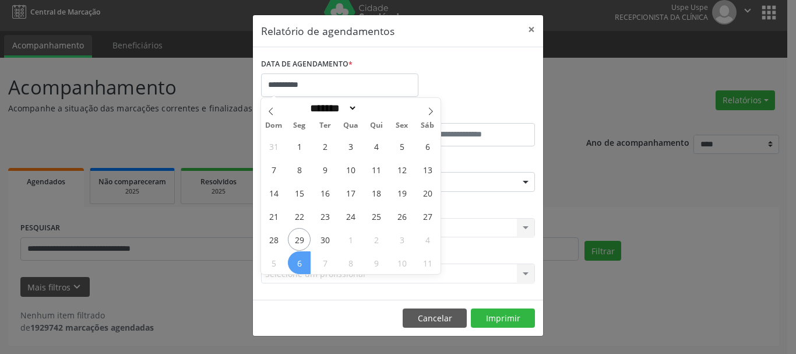  Describe the element at coordinates (299, 262) in the screenshot. I see `span: Outubro 6, 2025` at that location.